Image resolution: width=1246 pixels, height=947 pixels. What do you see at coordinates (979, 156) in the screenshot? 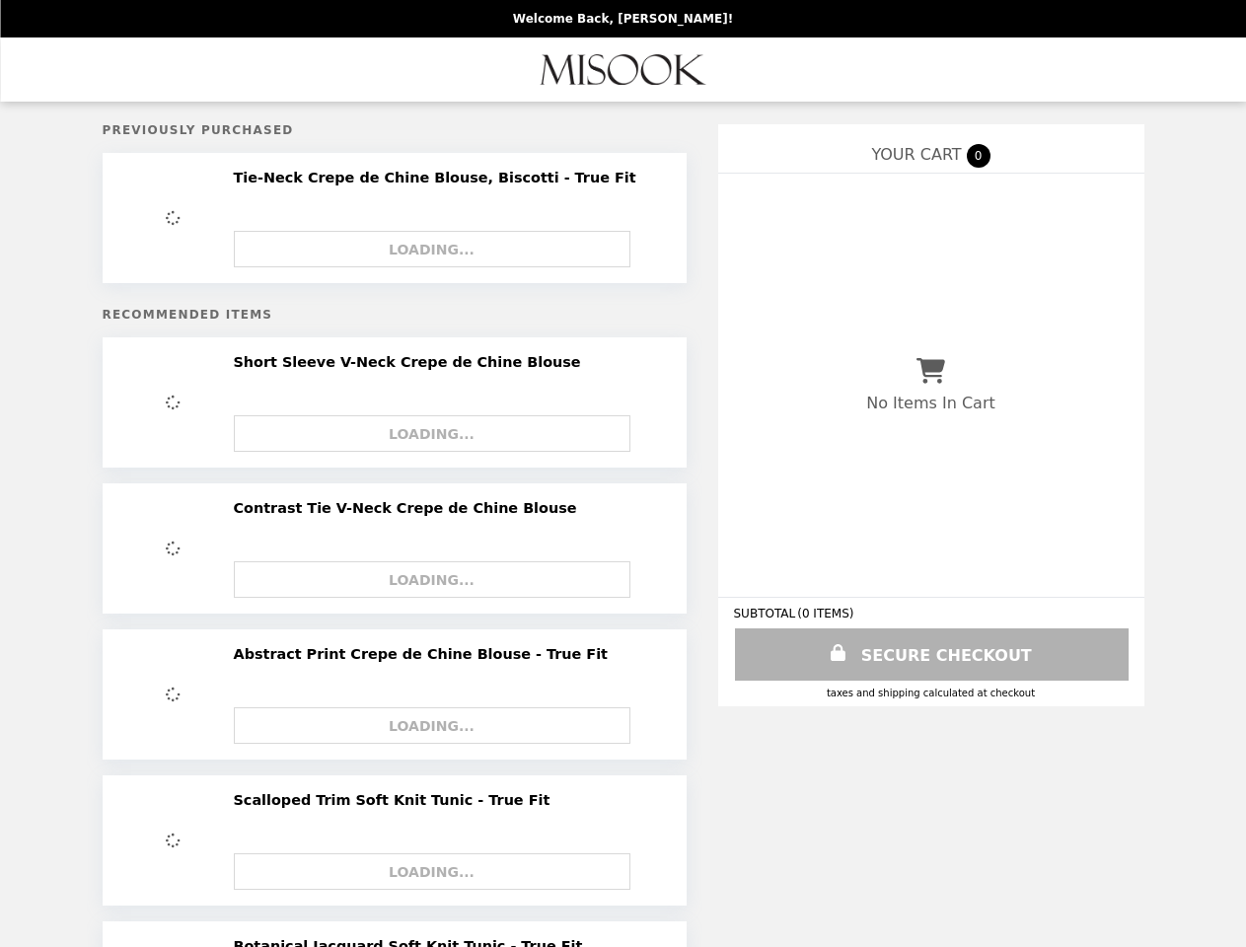
I see `span: 0` at bounding box center [979, 156].